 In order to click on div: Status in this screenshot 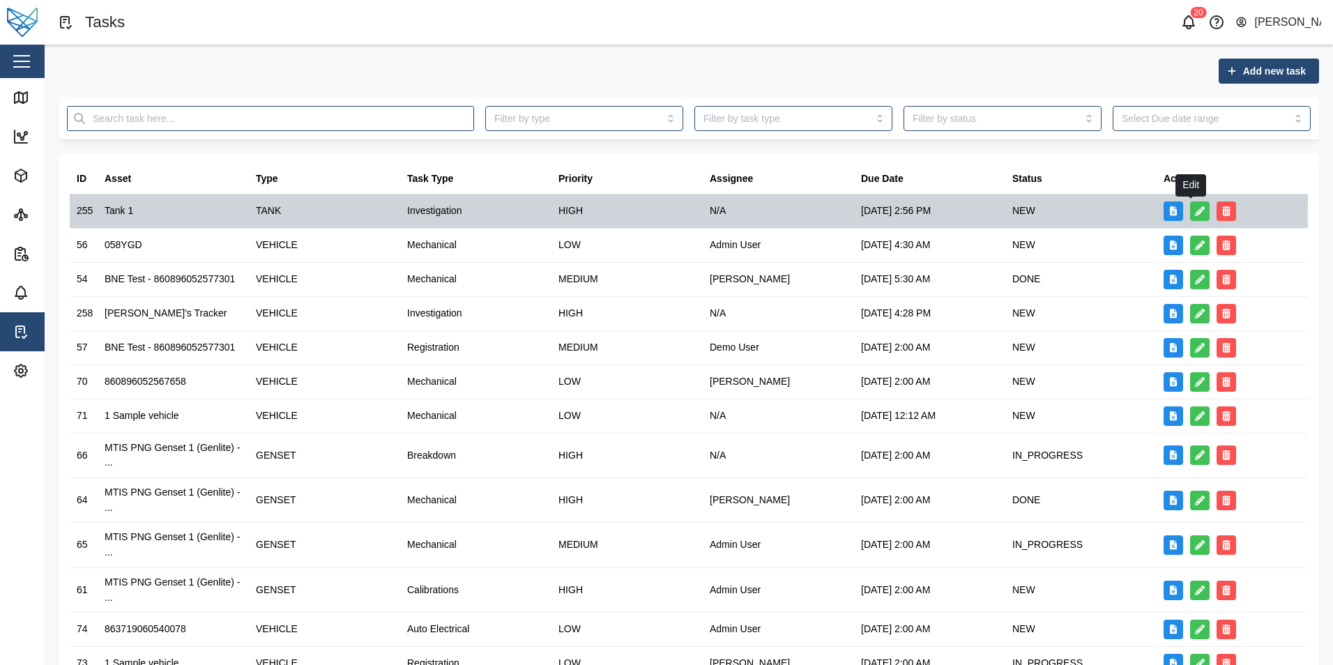, I will do `click(1027, 179)`.